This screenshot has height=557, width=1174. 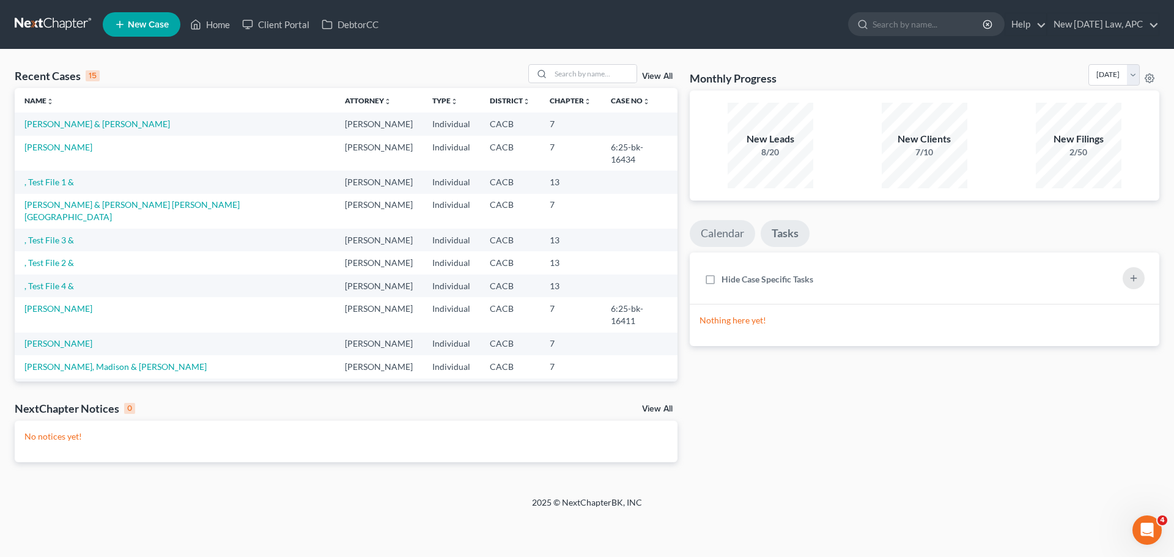 What do you see at coordinates (925, 152) in the screenshot?
I see `div: 7/10` at bounding box center [925, 152].